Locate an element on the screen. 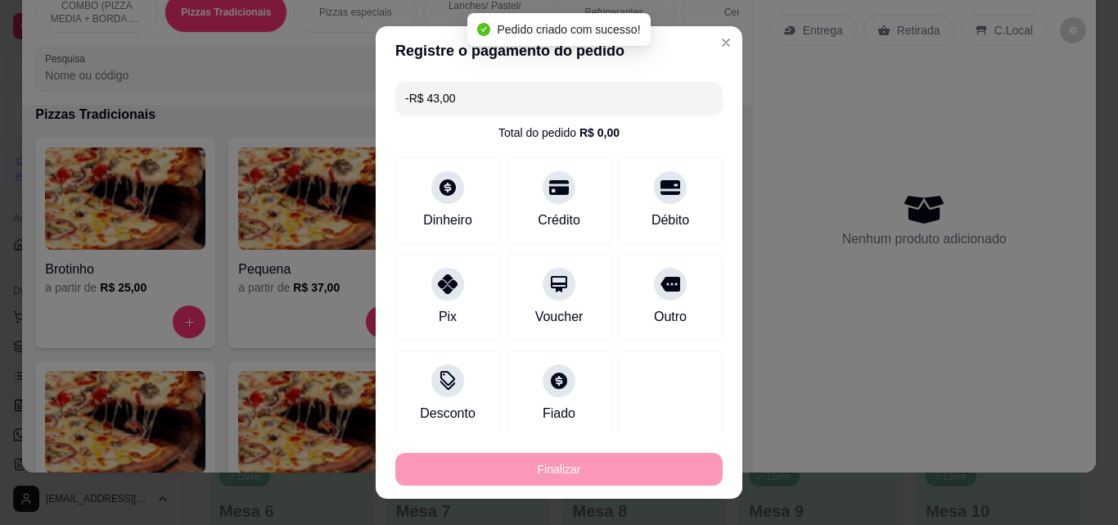 The height and width of the screenshot is (525, 1118). div: Fiado is located at coordinates (559, 413).